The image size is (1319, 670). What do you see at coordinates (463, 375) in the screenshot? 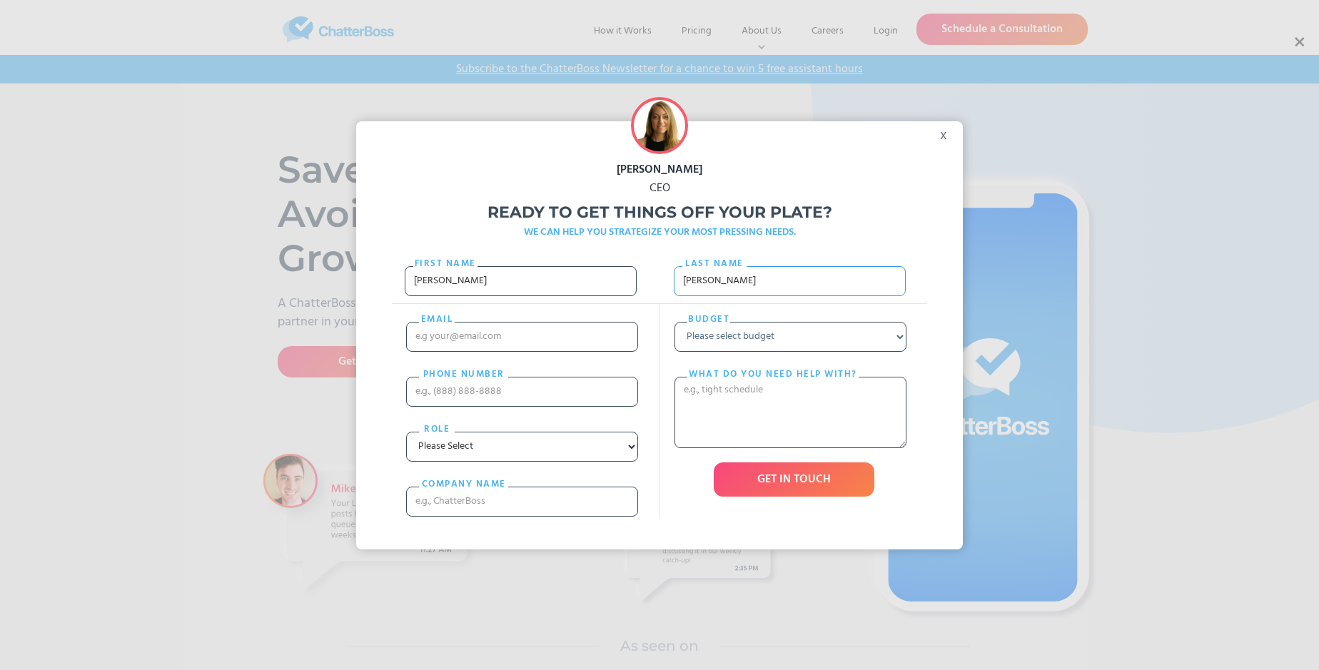
I see `label: PHONE nUMBER` at bounding box center [463, 375].